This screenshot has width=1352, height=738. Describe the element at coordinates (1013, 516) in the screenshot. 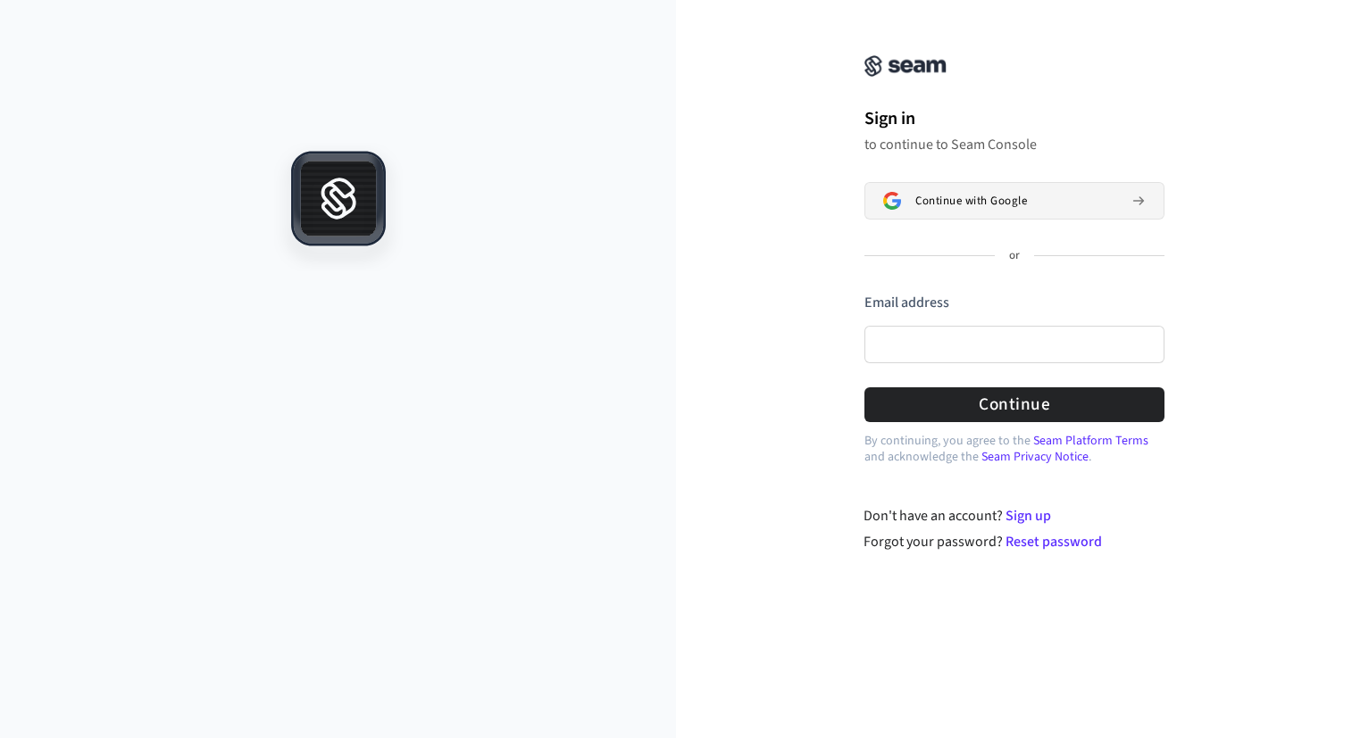

I see `div: Don't have an account?` at that location.